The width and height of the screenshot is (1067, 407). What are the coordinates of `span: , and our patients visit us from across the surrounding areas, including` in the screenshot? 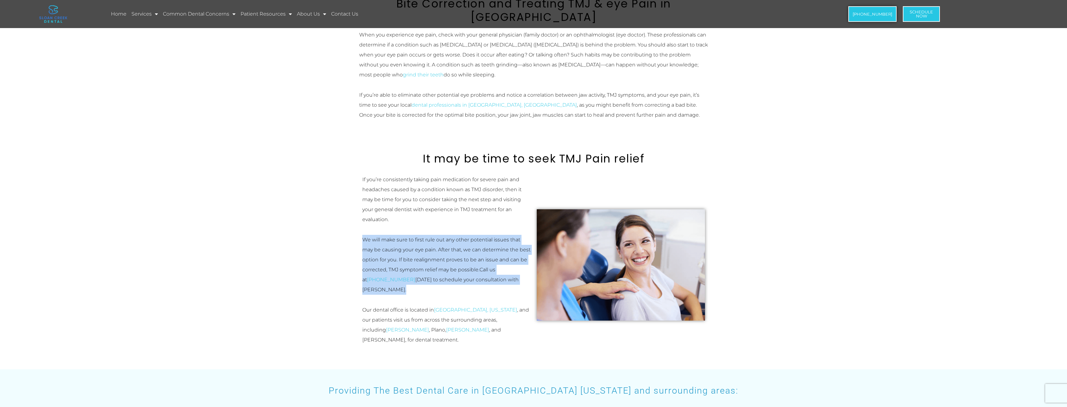 It's located at (446, 319).